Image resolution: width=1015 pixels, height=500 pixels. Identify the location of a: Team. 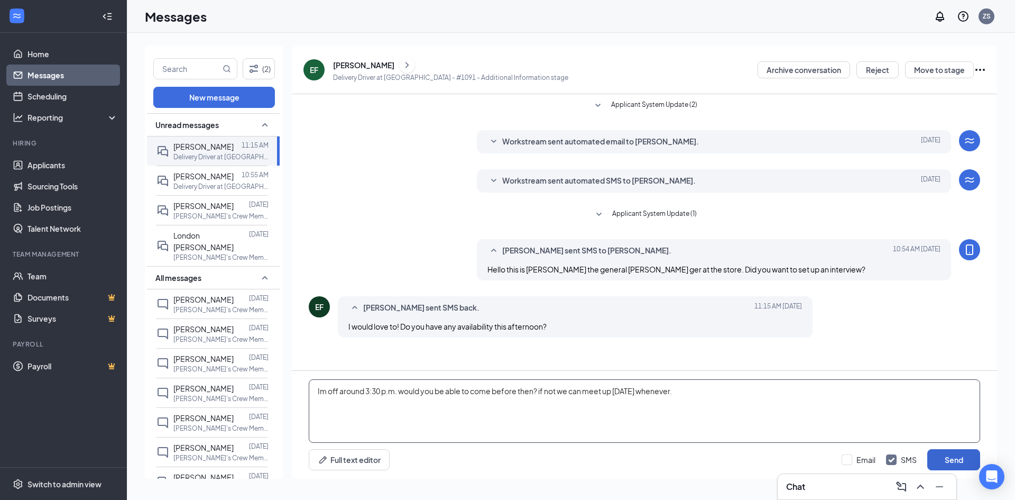
(72, 276).